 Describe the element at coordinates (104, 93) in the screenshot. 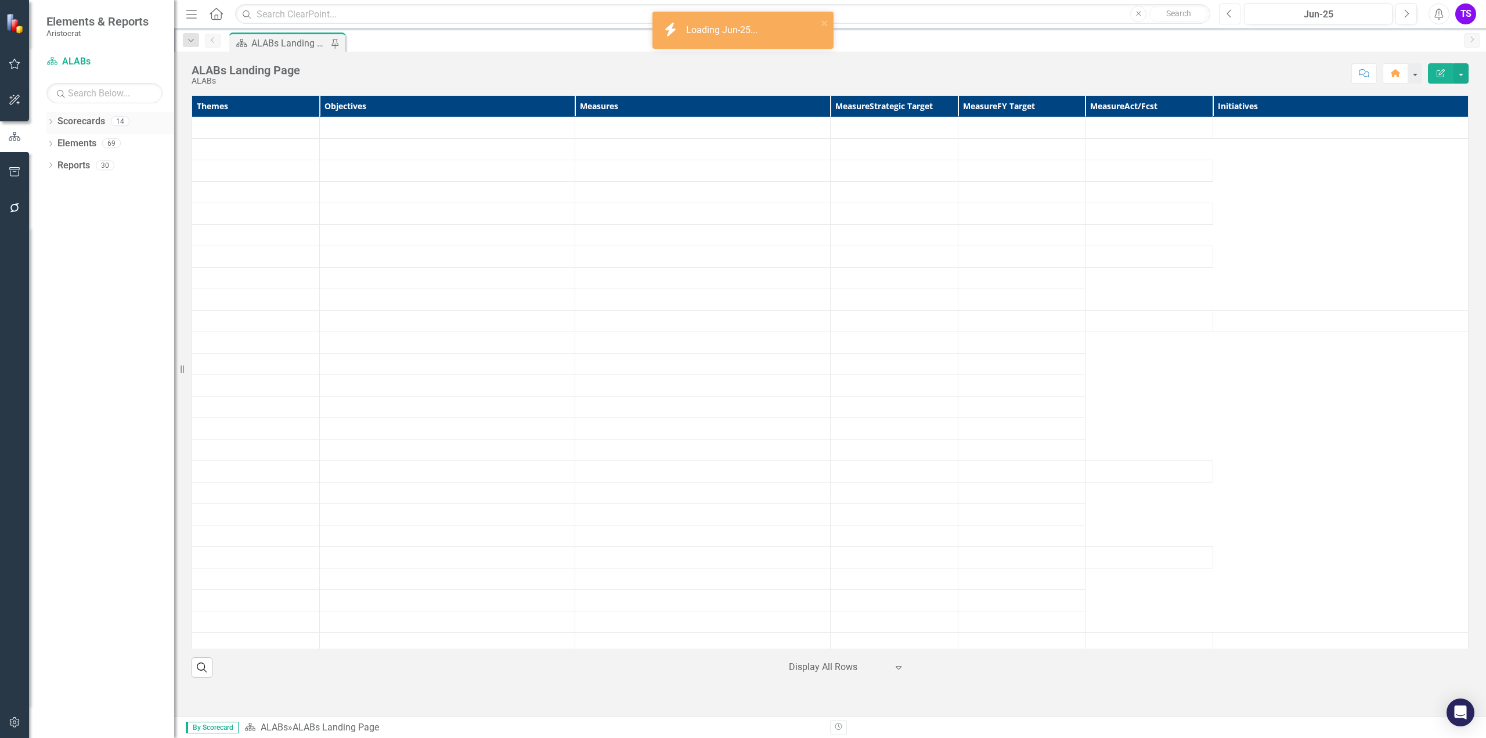

I see `input: Search Below...` at that location.